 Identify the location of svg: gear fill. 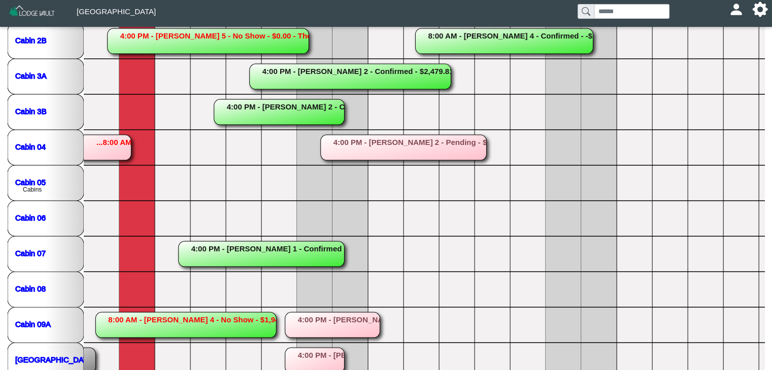
(760, 9).